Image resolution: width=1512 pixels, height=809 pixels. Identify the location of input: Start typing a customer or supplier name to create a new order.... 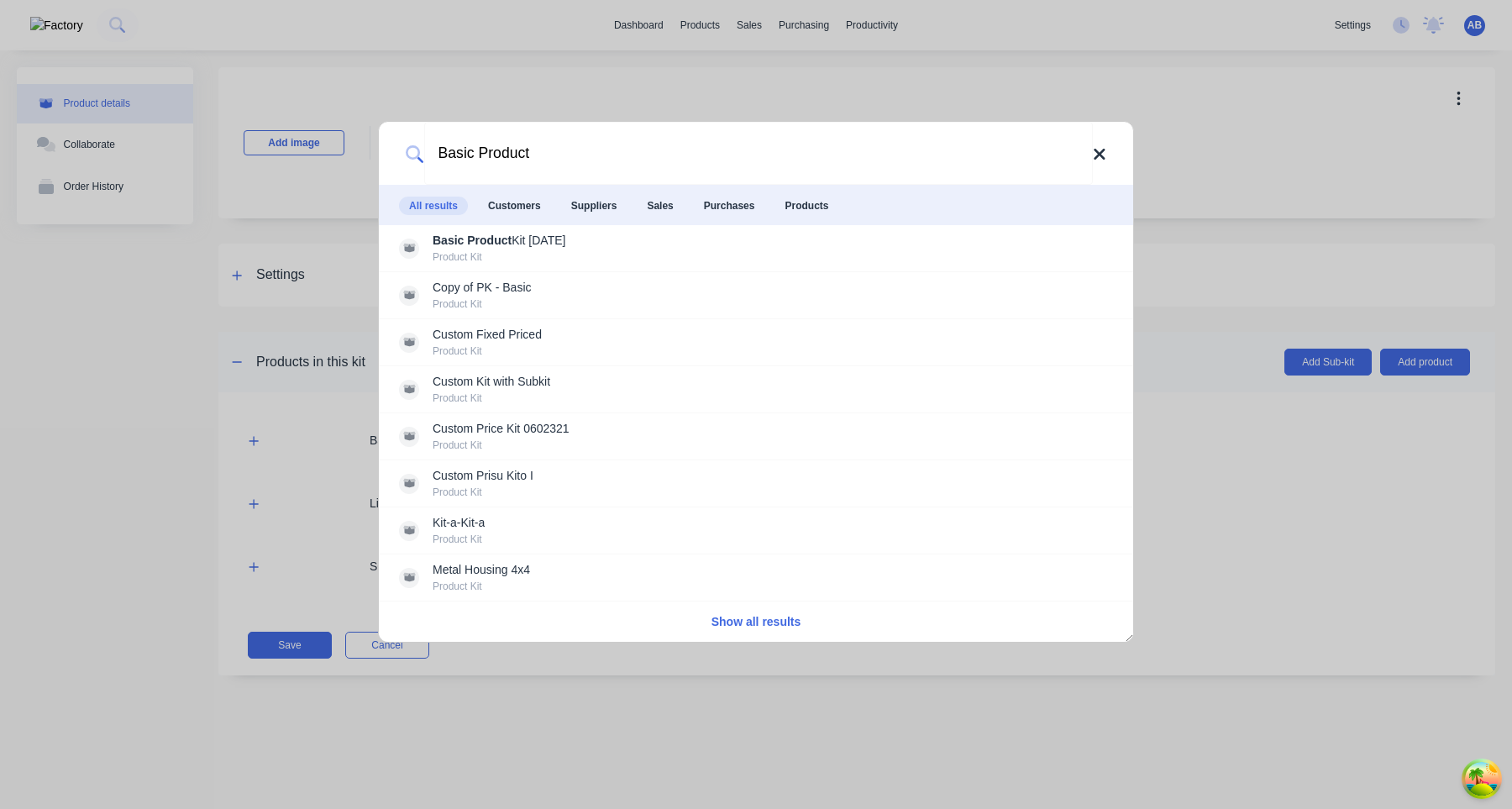
(758, 153).